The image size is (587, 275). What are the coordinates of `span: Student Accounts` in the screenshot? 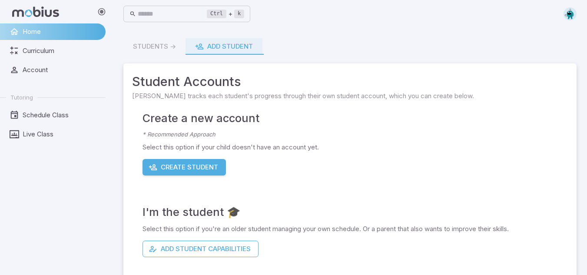 It's located at (350, 82).